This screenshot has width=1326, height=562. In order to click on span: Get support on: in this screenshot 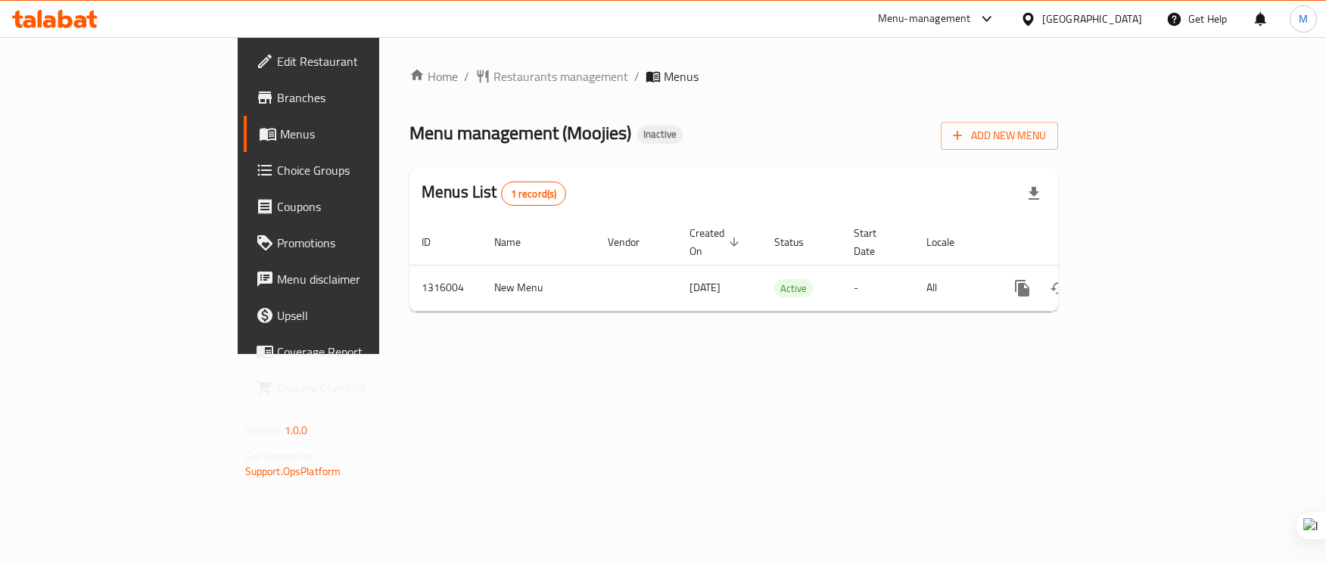, I will do `click(280, 456)`.